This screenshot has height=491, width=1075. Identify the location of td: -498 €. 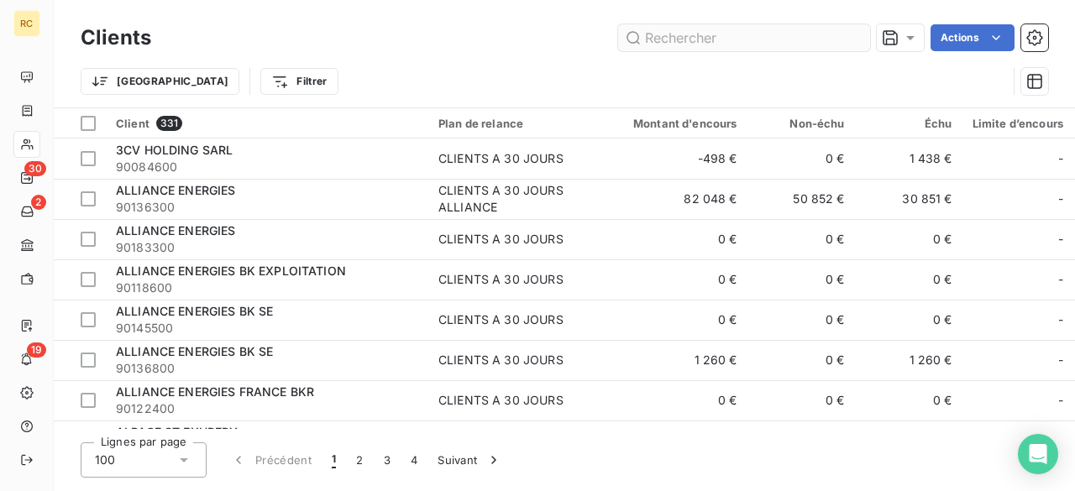
(675, 159).